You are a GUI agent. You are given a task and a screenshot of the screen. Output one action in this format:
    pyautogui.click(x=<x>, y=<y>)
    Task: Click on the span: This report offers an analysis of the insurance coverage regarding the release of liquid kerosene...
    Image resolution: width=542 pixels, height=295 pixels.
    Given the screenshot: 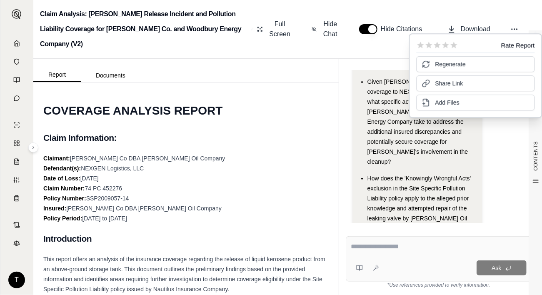 What is the action you would take?
    pyautogui.click(x=184, y=274)
    